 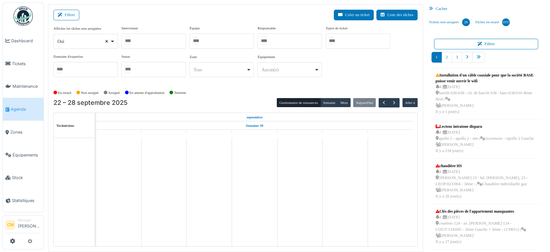 What do you see at coordinates (446, 57) in the screenshot?
I see `a: 2` at bounding box center [446, 57].